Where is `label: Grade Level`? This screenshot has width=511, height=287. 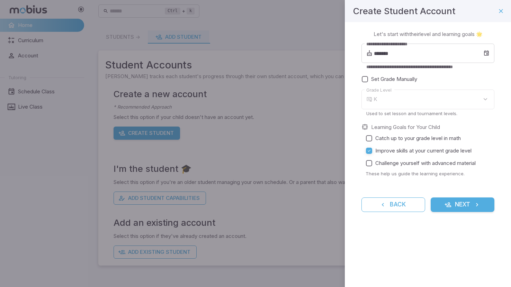
label: Grade Level is located at coordinates (379, 90).